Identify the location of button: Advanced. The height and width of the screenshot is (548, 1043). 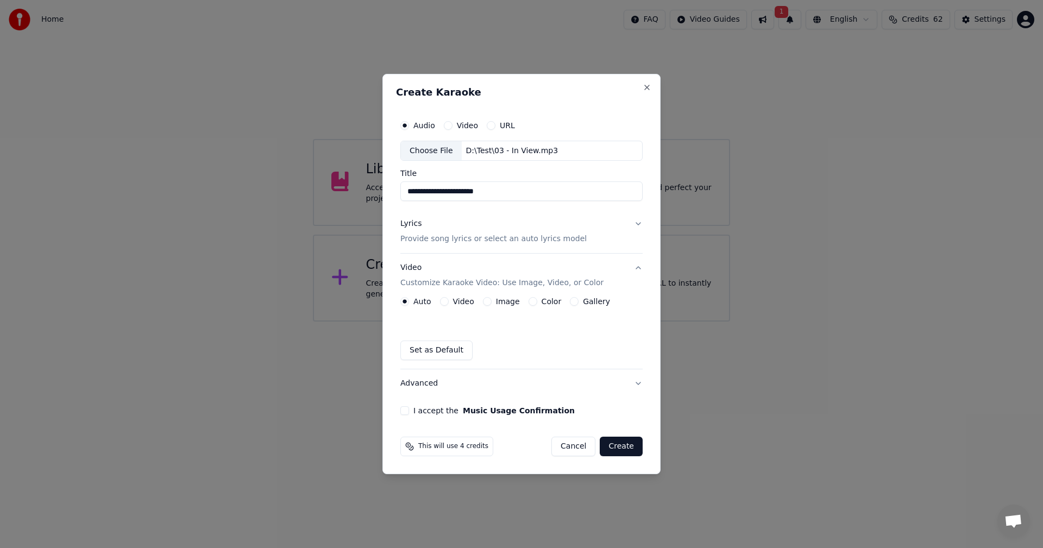
(521, 383).